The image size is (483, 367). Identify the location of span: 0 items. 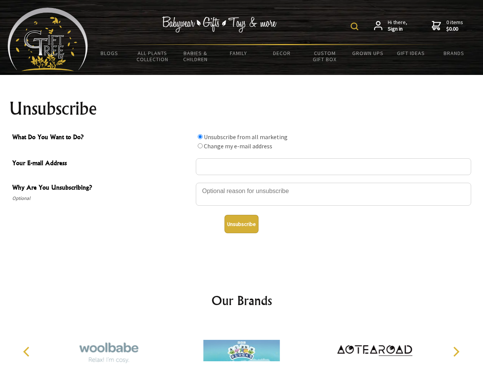
(455, 26).